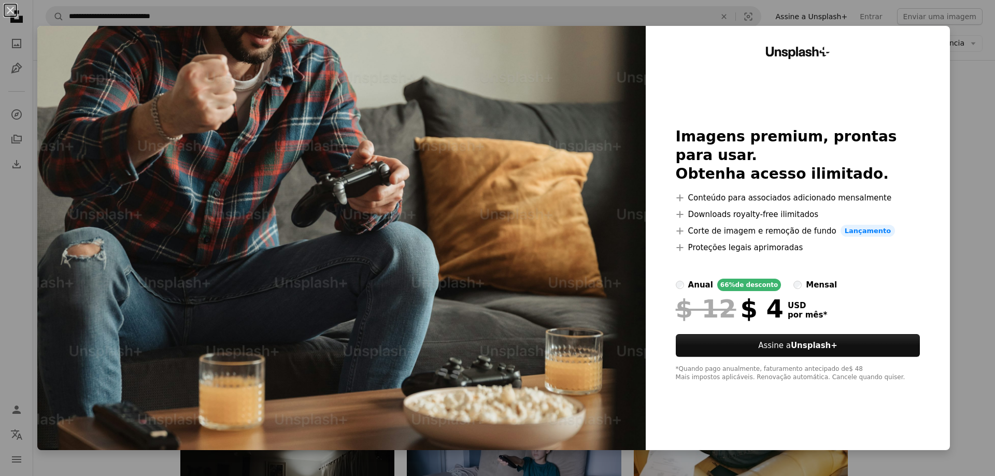  Describe the element at coordinates (680, 285) in the screenshot. I see `input: anual66%de desconto` at that location.